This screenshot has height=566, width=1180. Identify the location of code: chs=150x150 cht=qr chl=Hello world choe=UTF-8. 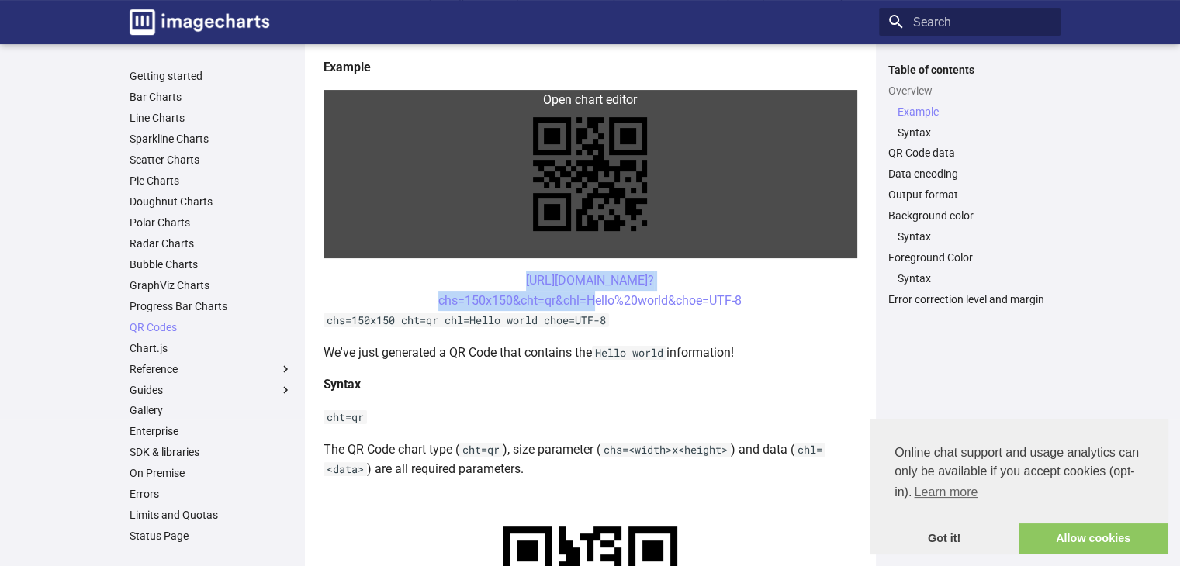
(466, 320).